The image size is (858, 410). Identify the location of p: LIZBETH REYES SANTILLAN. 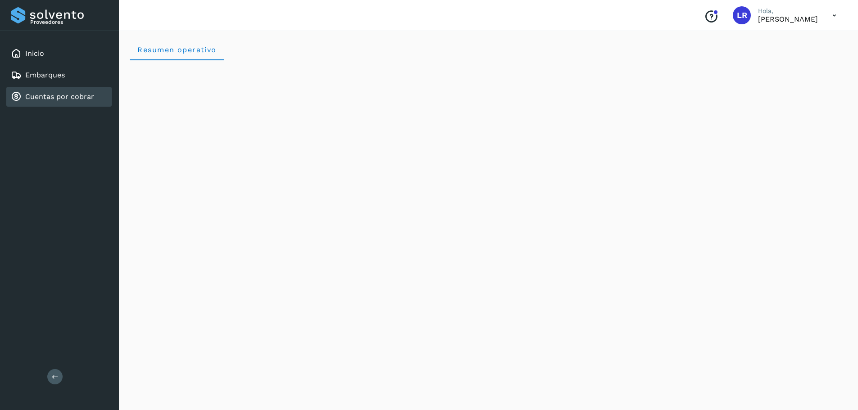
(787, 19).